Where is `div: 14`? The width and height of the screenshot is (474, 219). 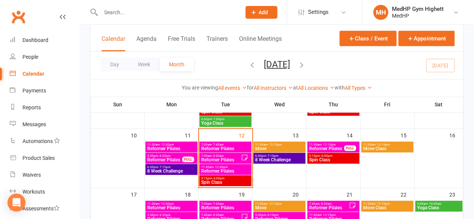
div: 14 is located at coordinates (353, 135).